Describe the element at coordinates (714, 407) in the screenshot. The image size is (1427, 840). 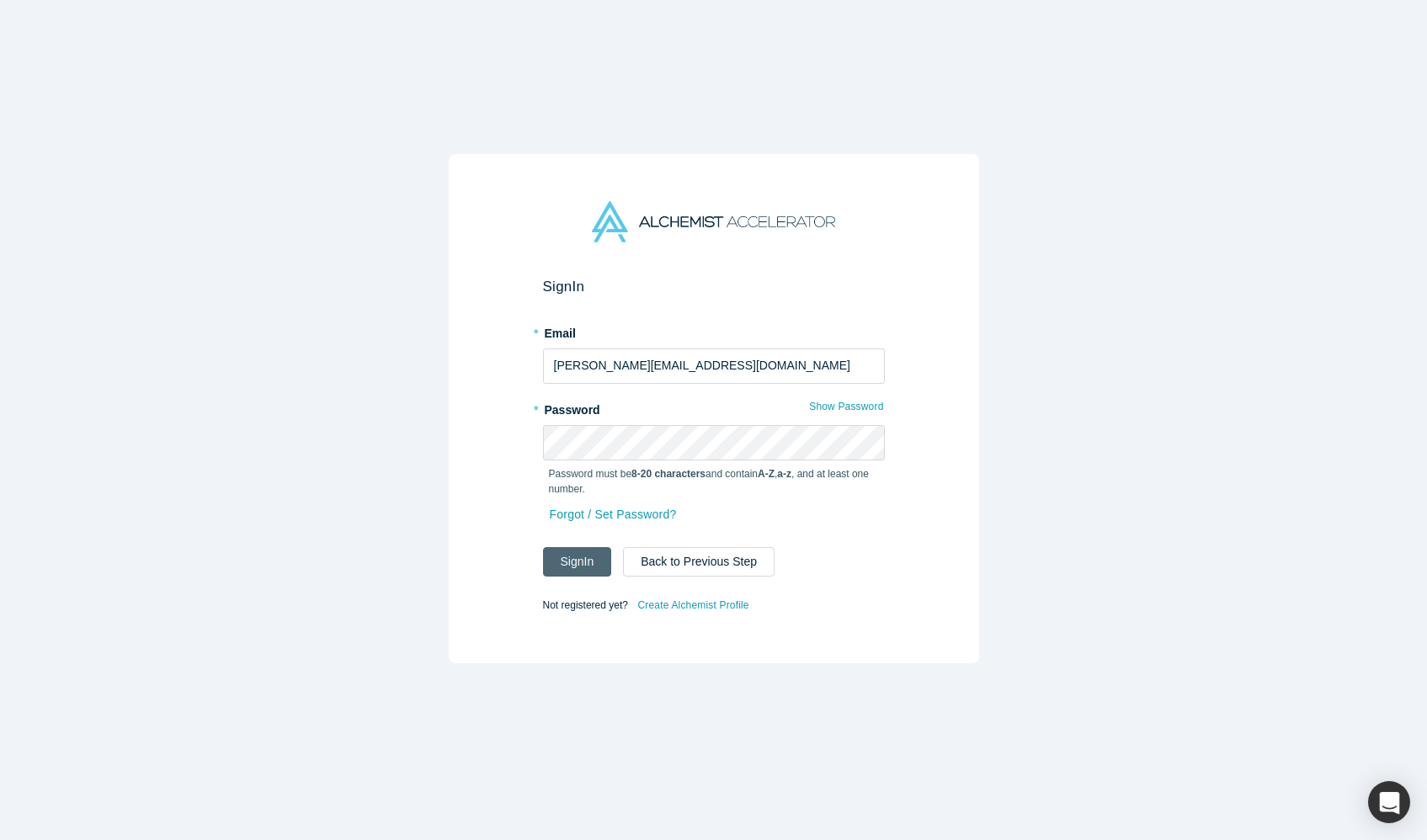
I see `label: Password` at that location.